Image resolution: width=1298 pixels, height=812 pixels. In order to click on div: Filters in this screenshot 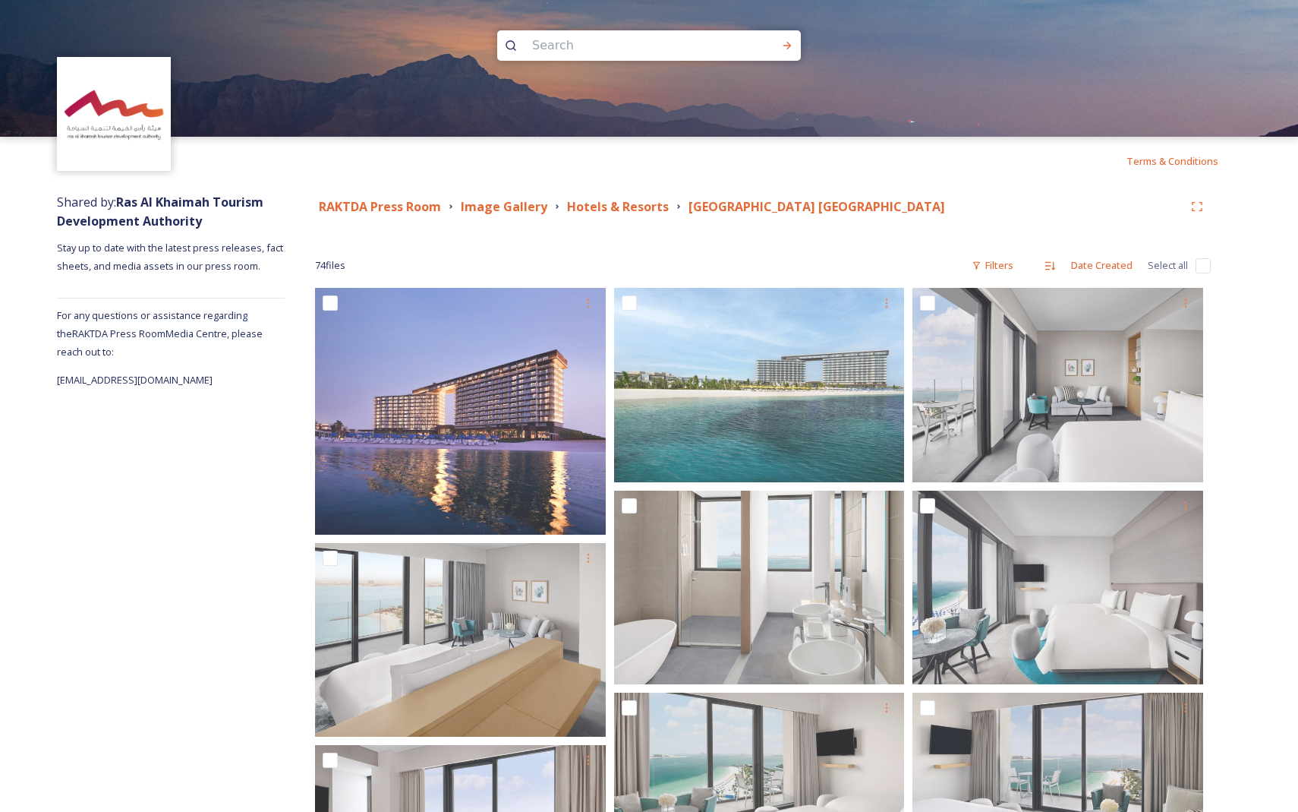, I will do `click(992, 265)`.